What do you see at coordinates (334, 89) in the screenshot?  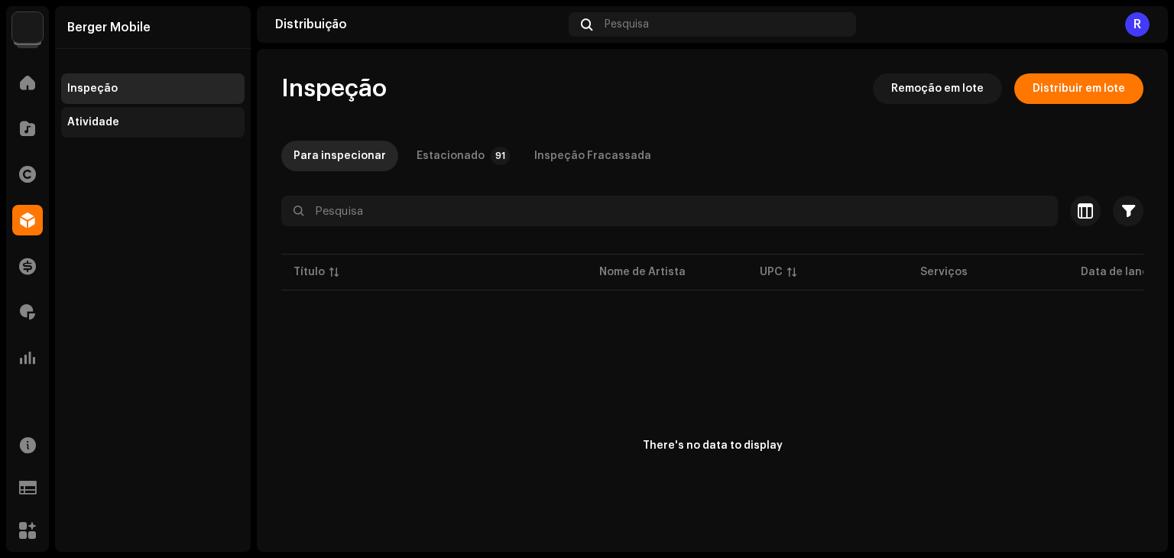 I see `span: Inspeção` at bounding box center [334, 89].